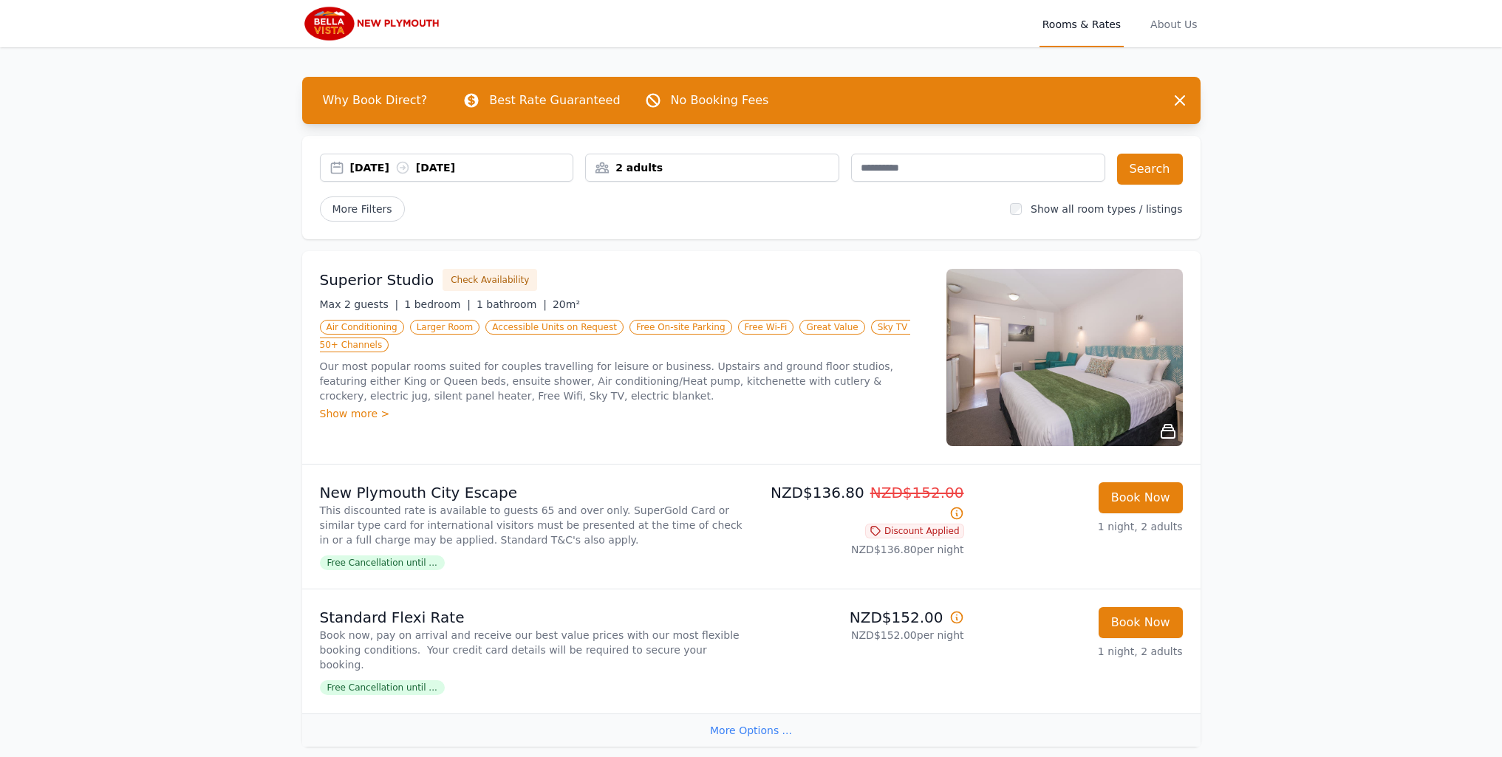 Image resolution: width=1502 pixels, height=757 pixels. Describe the element at coordinates (437, 304) in the screenshot. I see `span: 1 bedroom |` at that location.